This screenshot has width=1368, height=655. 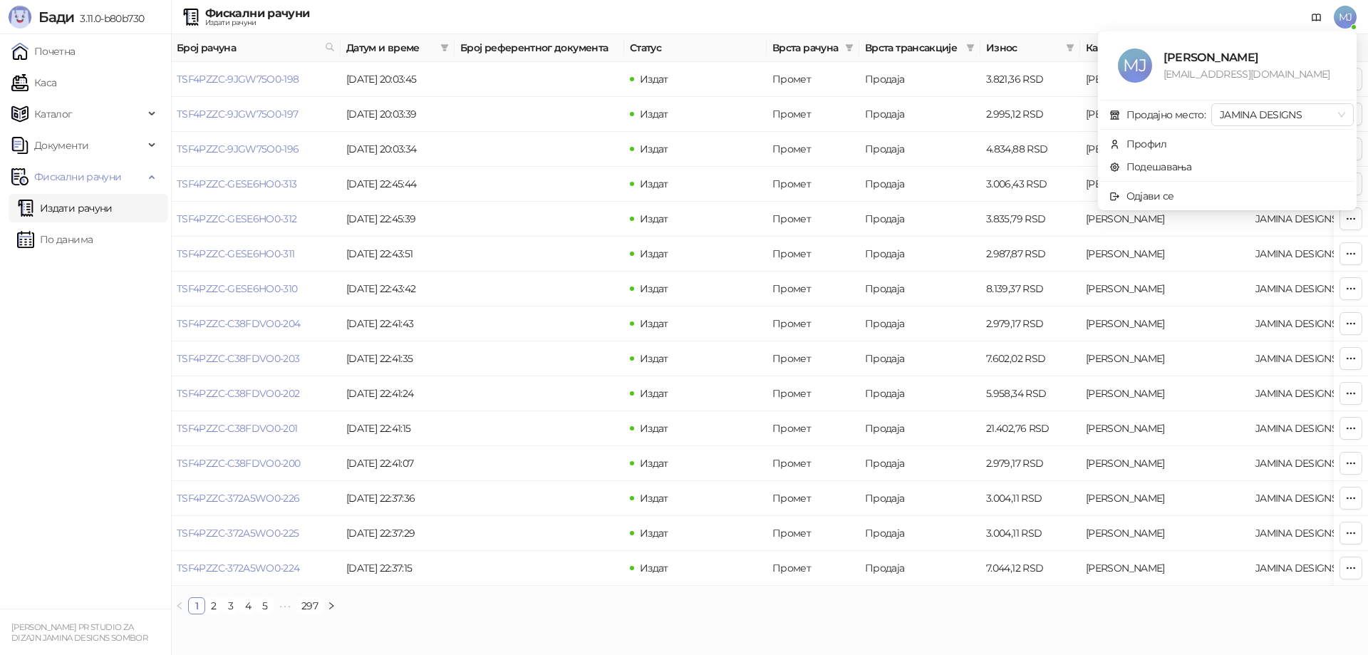 What do you see at coordinates (256, 254) in the screenshot?
I see `td: TSF4PZZC-GESE6HO0-311` at bounding box center [256, 254].